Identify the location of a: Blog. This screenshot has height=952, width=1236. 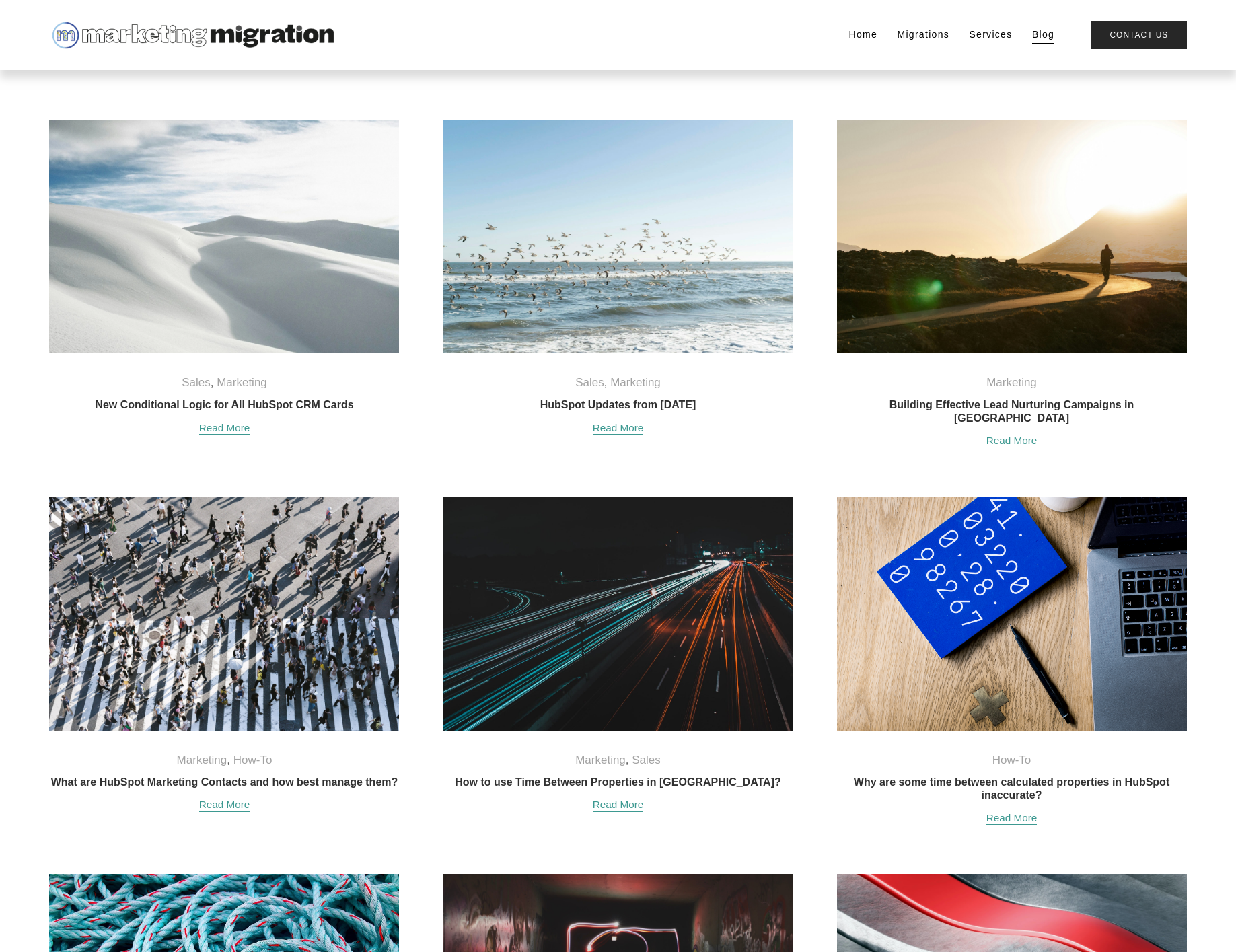
(1043, 35).